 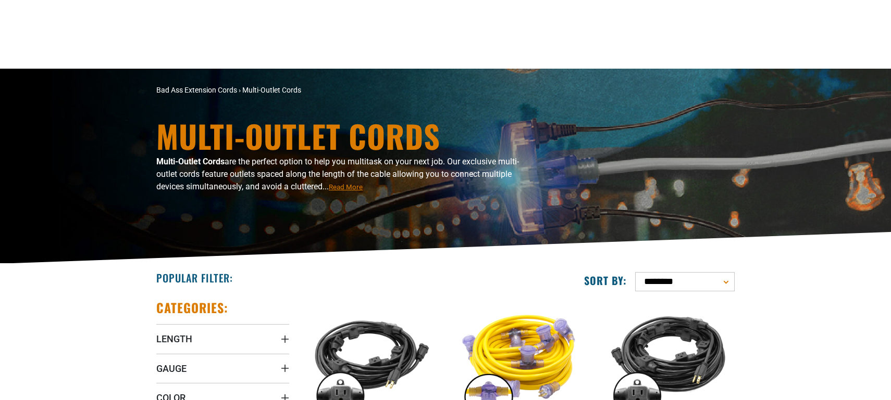 I want to click on span: Gauge, so click(x=171, y=369).